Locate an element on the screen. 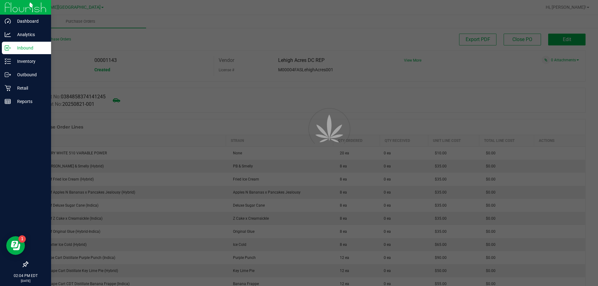 The width and height of the screenshot is (598, 286). p: 02:04 PM EDT is located at coordinates (26, 276).